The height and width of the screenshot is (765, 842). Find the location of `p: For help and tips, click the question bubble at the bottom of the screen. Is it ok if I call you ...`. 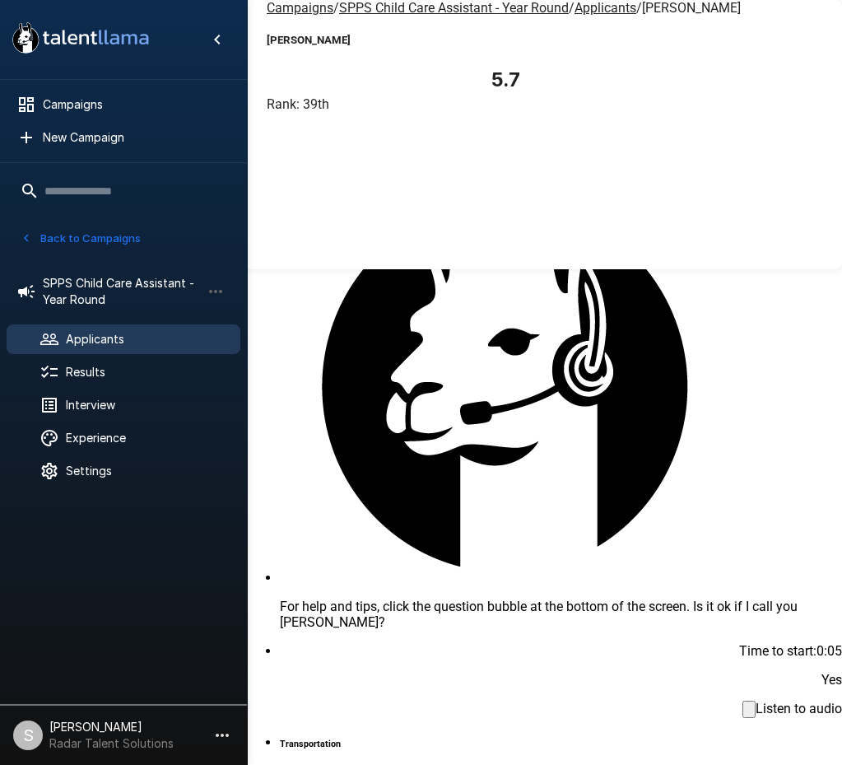

p: For help and tips, click the question bubble at the bottom of the screen. Is it ok if I call you ... is located at coordinates (561, 614).